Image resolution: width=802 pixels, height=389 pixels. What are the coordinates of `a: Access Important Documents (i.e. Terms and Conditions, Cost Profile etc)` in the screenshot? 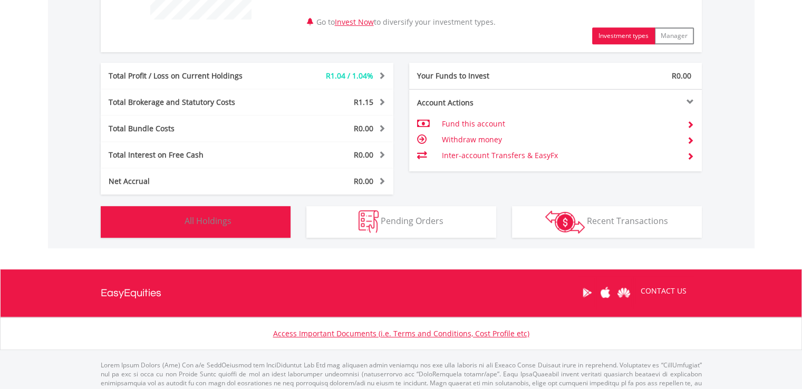 It's located at (401, 333).